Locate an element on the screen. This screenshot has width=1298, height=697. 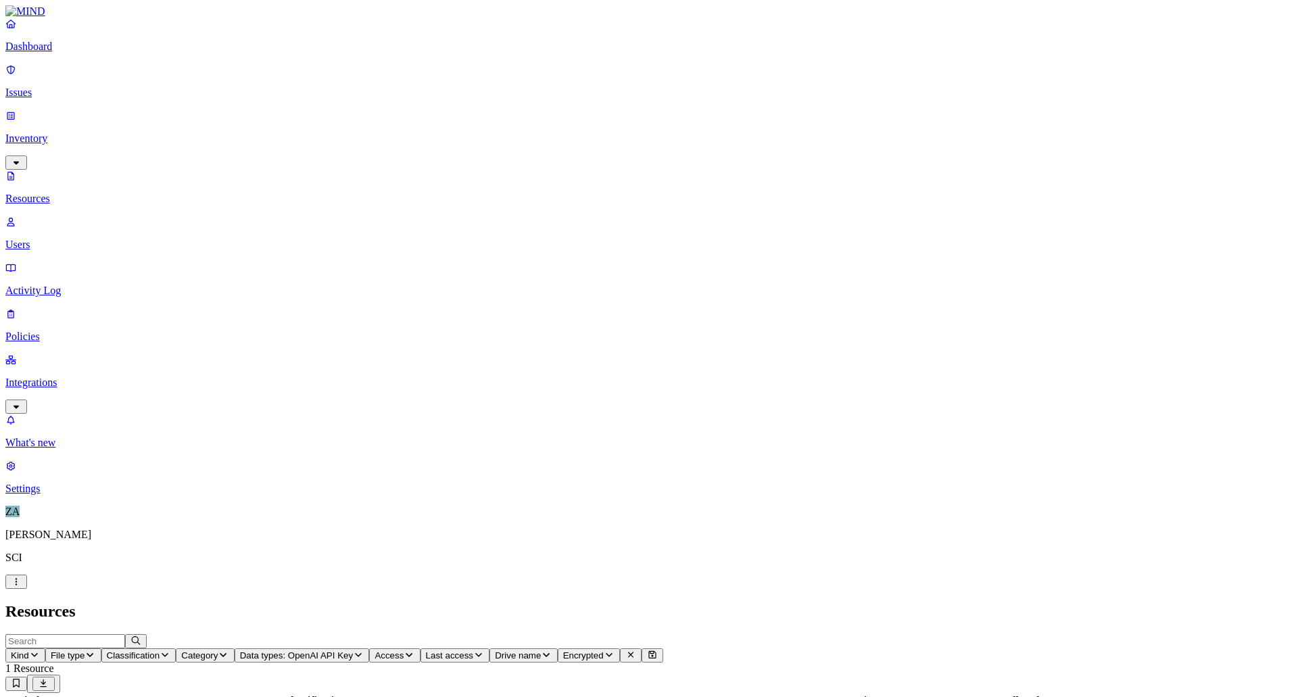
span: ZA is located at coordinates (12, 511).